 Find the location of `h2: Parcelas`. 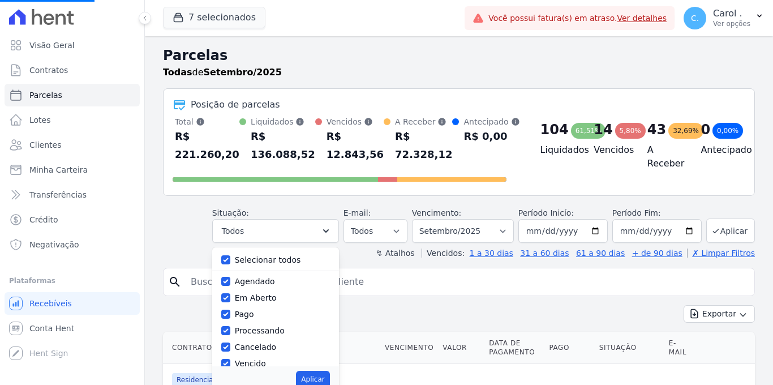

h2: Parcelas is located at coordinates (459, 55).